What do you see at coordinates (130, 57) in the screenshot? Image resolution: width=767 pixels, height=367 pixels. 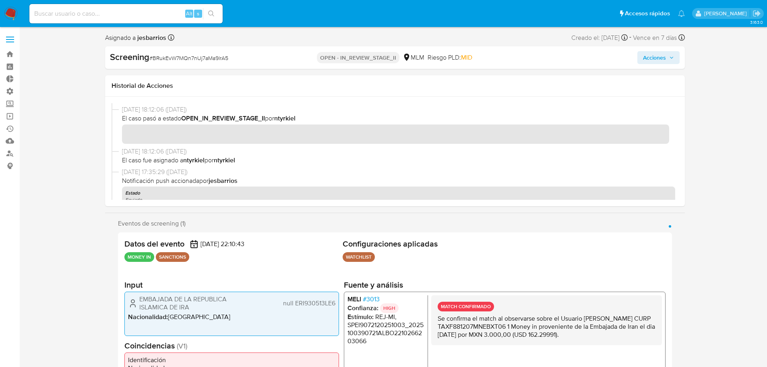 I see `b: Screening` at bounding box center [130, 57].